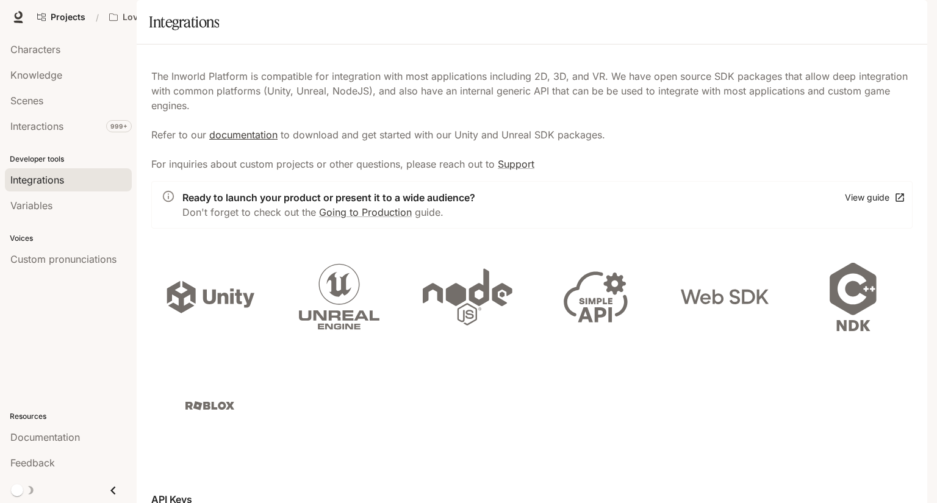 Image resolution: width=937 pixels, height=503 pixels. What do you see at coordinates (329, 198) in the screenshot?
I see `p: Ready to launch your product or present it to a wide audience?` at bounding box center [329, 198].